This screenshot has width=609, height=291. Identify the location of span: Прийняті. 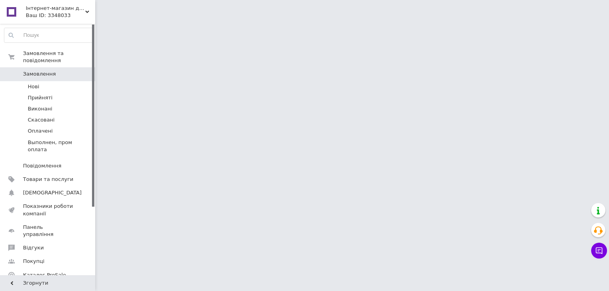
(40, 98).